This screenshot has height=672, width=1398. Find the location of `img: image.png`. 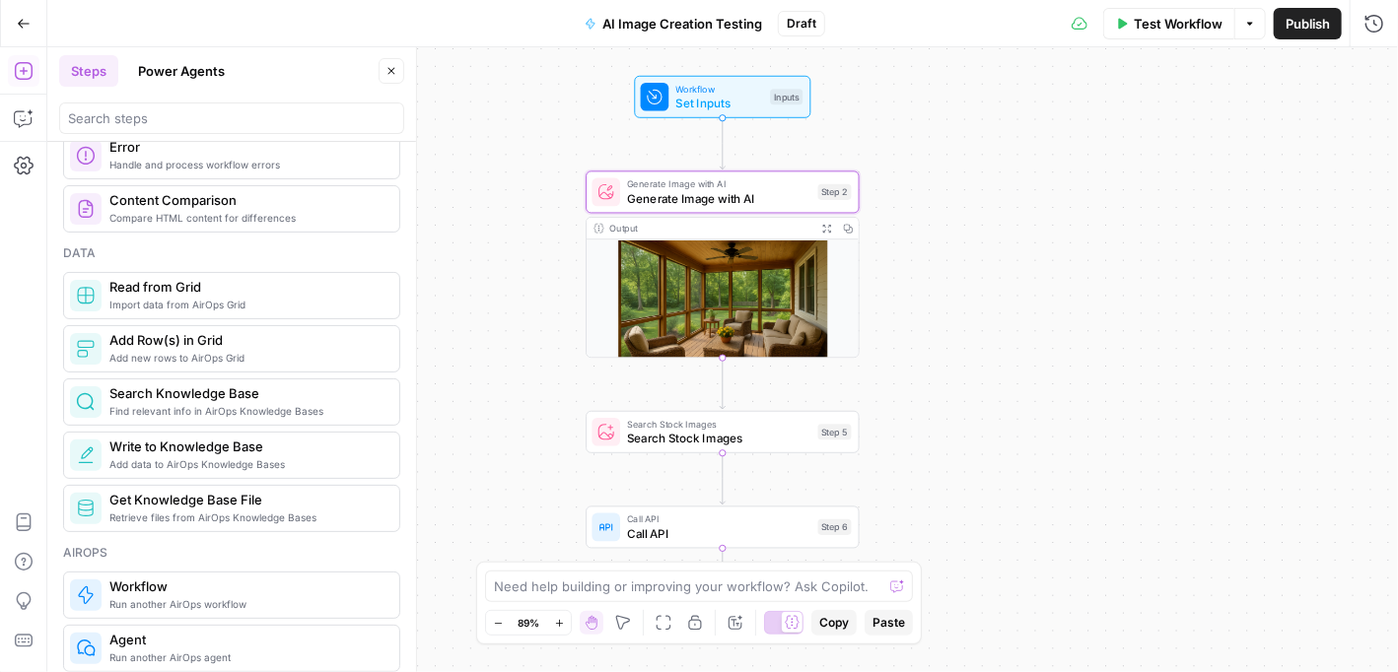

img: image.png is located at coordinates (722, 308).